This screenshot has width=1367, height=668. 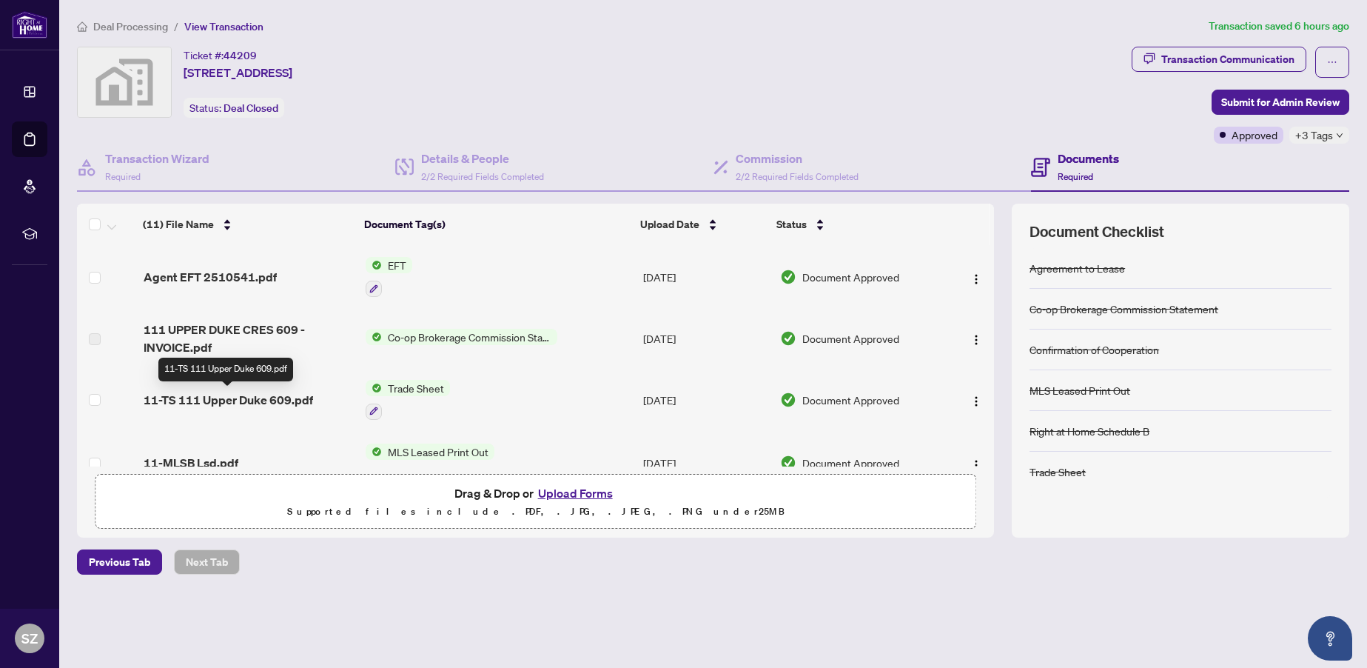 What do you see at coordinates (220, 55) in the screenshot?
I see `div: Ticket #:` at bounding box center [220, 55].